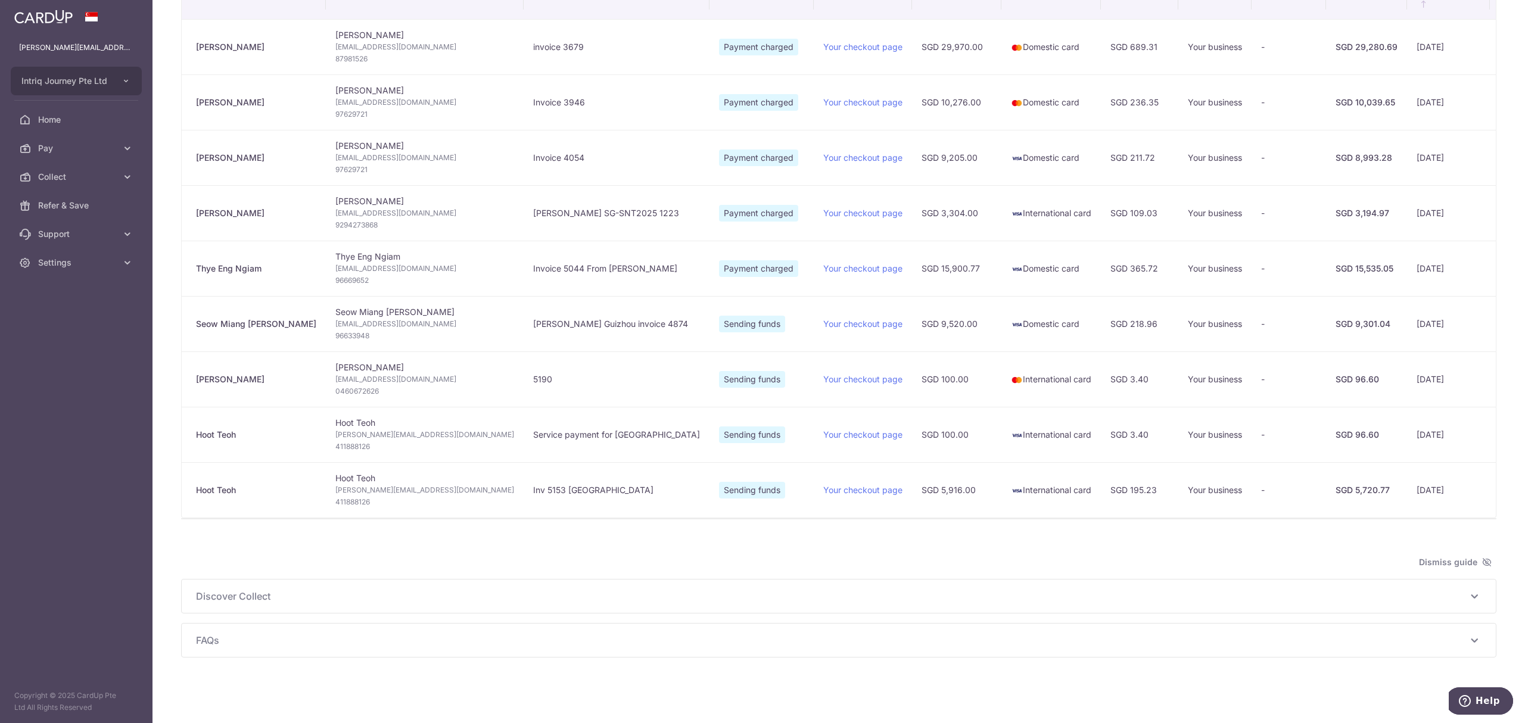 The height and width of the screenshot is (723, 1525). I want to click on td: SGD 3.40, so click(1140, 379).